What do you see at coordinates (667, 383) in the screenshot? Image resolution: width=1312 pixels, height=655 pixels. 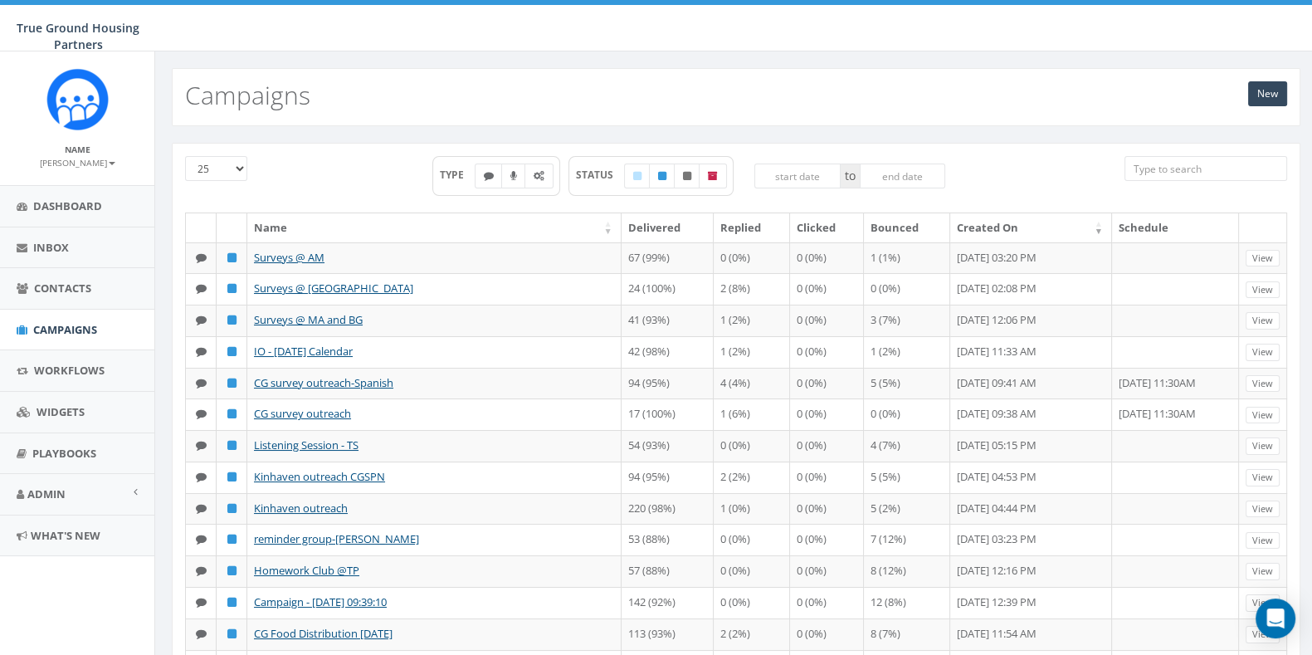 I see `td: 94 (95%)` at bounding box center [667, 383].